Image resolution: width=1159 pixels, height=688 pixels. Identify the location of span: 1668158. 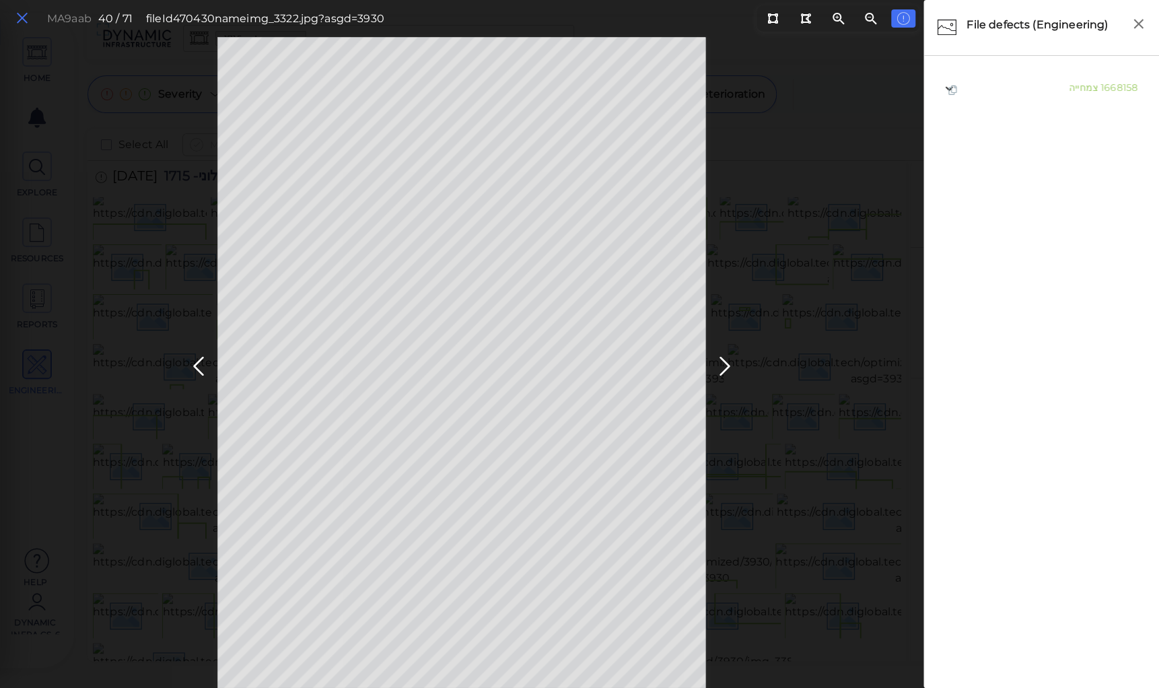
(1119, 88).